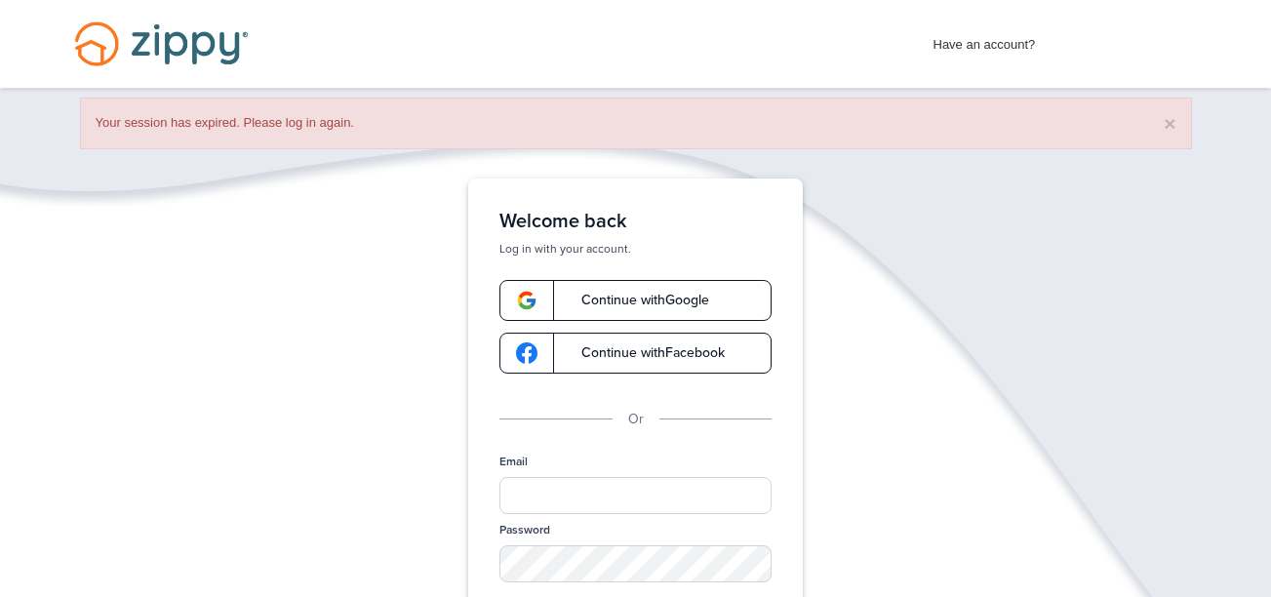  I want to click on div: Your session has expired. Please log in again., so click(636, 123).